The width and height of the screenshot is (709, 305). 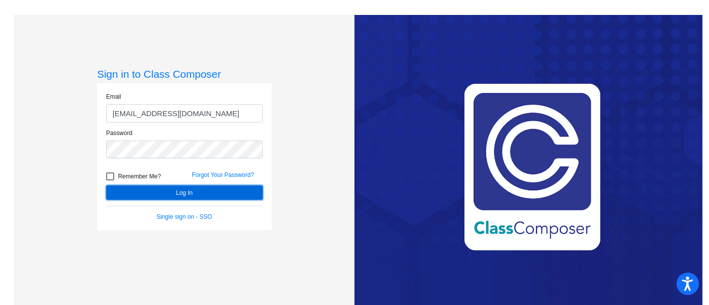 I want to click on label: Email, so click(x=114, y=97).